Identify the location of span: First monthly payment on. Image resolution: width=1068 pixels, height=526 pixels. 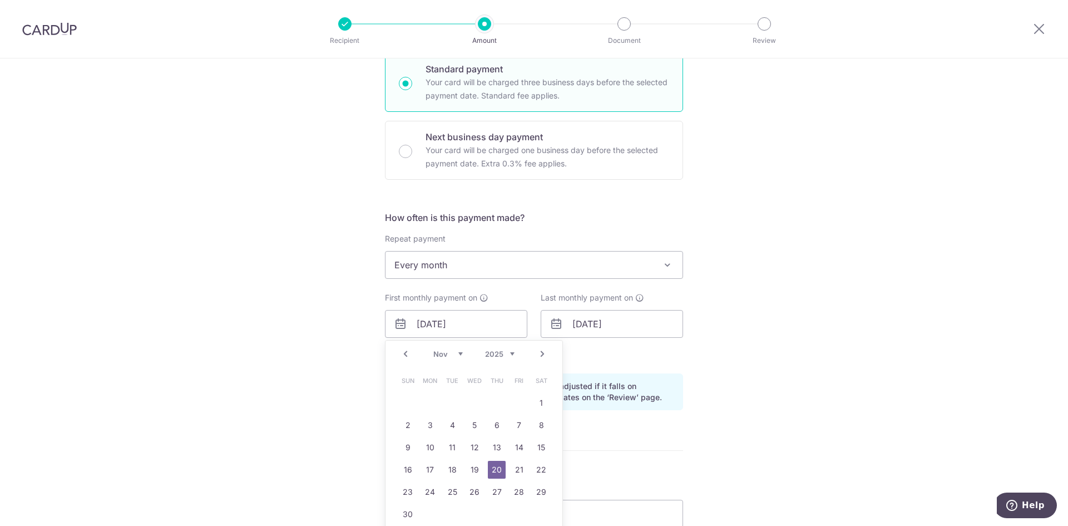
(431, 298).